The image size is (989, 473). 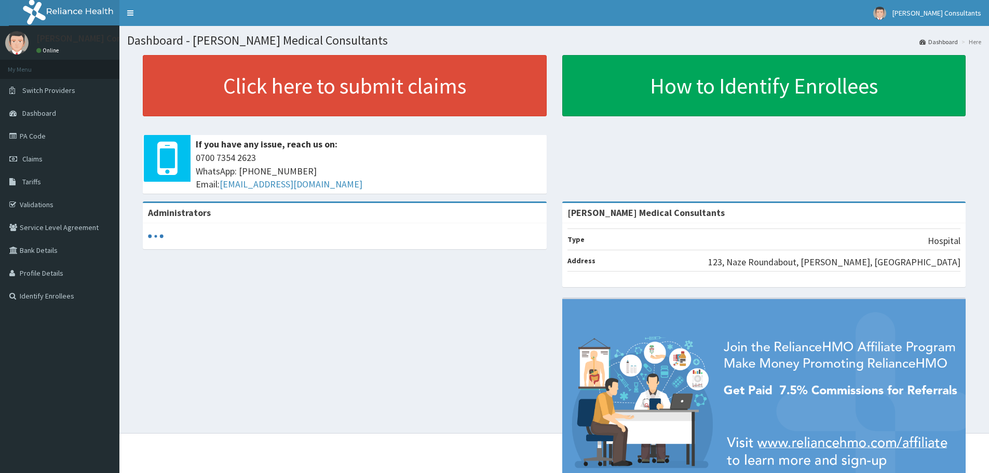 What do you see at coordinates (49, 50) in the screenshot?
I see `a: Online` at bounding box center [49, 50].